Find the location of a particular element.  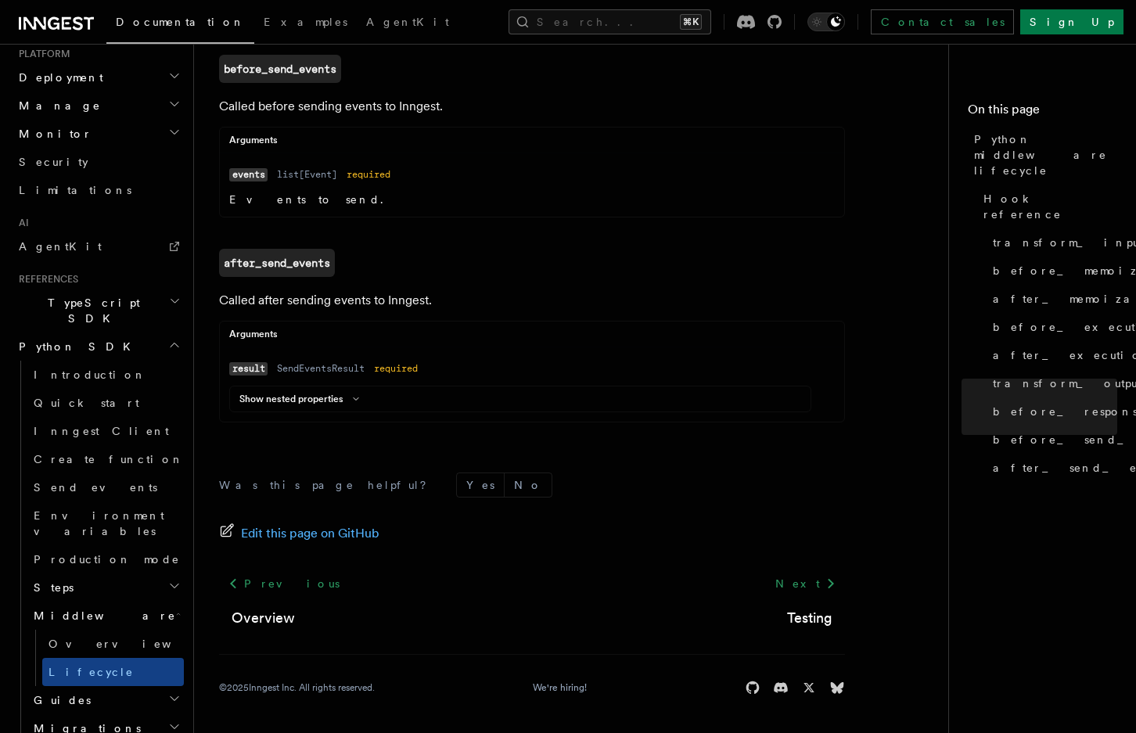

span: Python SDK is located at coordinates (76, 346).